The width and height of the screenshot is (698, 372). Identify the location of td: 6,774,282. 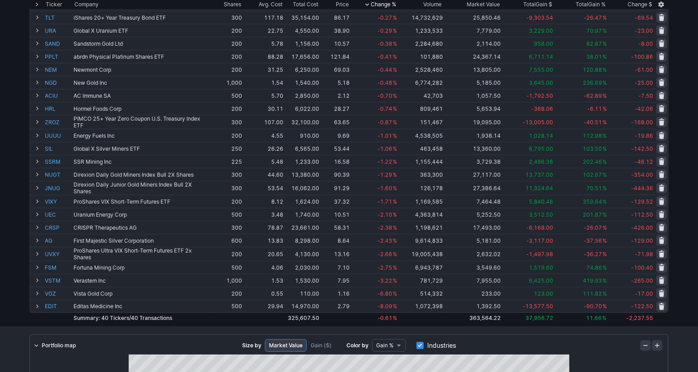
(421, 82).